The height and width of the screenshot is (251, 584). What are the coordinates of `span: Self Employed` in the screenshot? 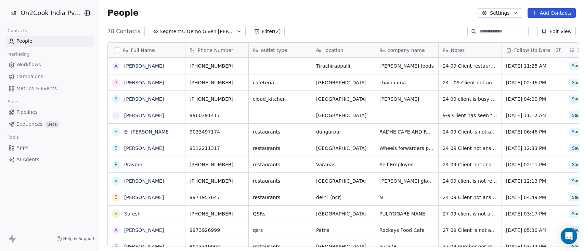 It's located at (407, 165).